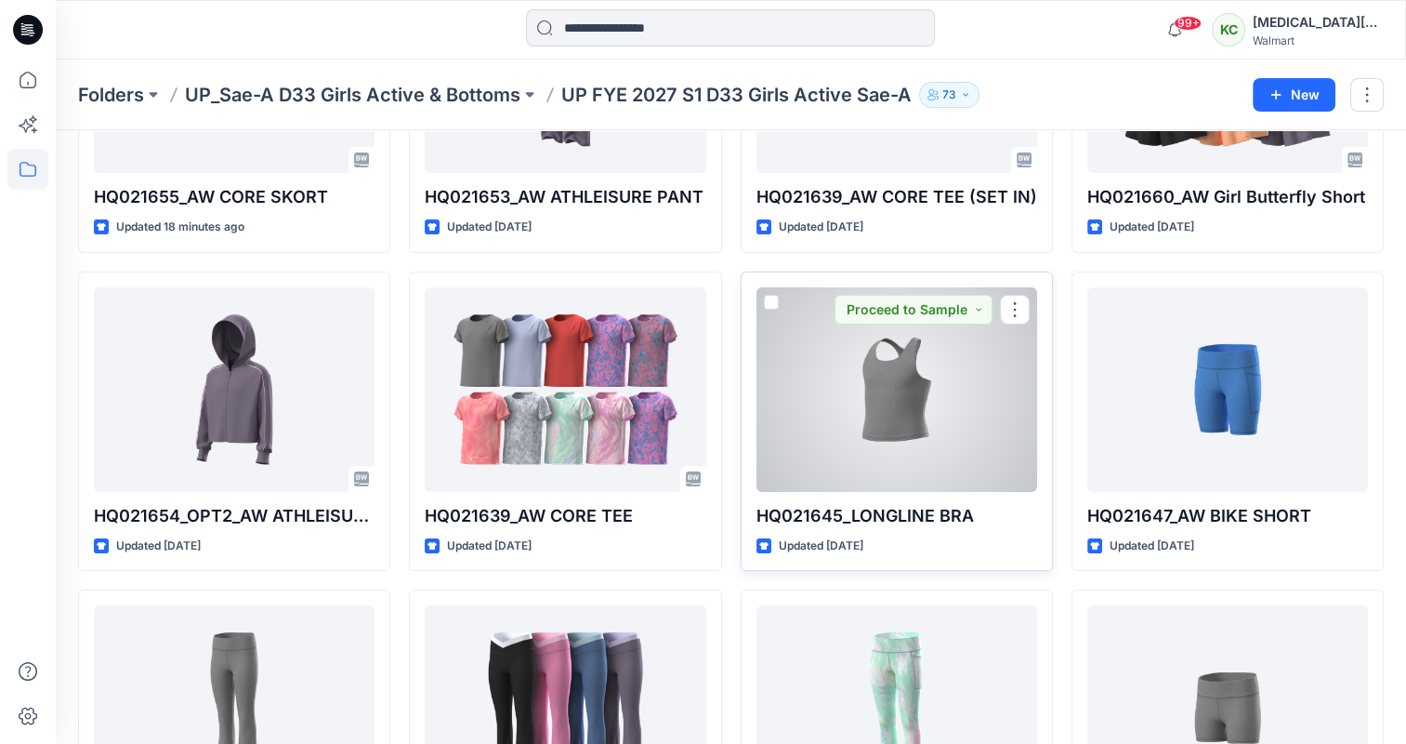 This screenshot has height=744, width=1406. What do you see at coordinates (565, 197) in the screenshot?
I see `p: HQ021653_AW ATHLEISURE PANT` at bounding box center [565, 197].